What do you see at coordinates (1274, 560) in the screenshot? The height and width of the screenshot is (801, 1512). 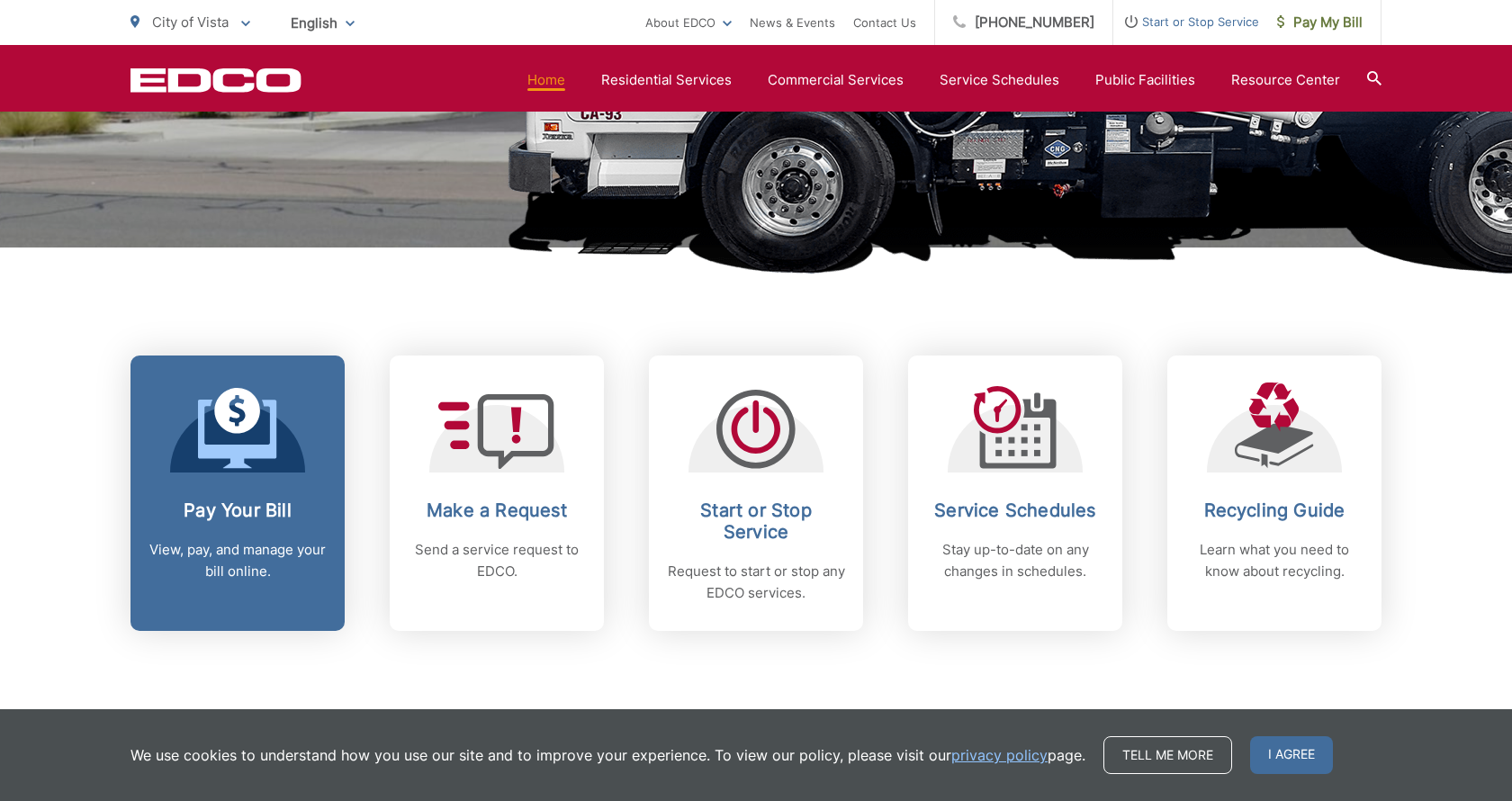 I see `p: Learn what you need to know about recycling.` at bounding box center [1274, 560].